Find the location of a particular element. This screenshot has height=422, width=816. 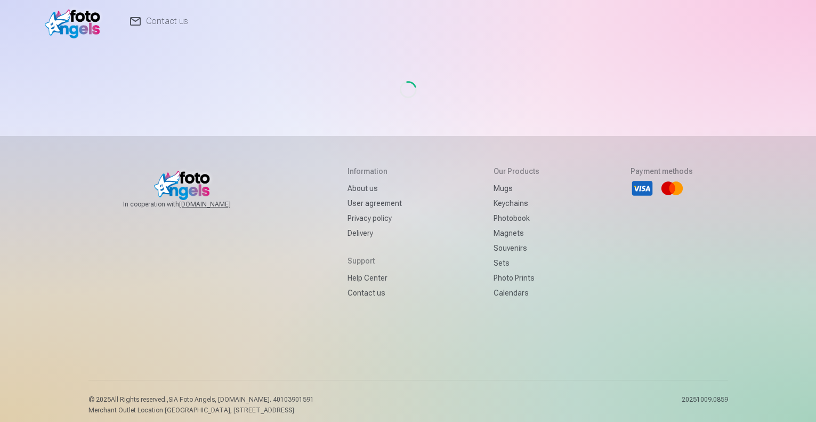

img: /v1 is located at coordinates (75, 21).